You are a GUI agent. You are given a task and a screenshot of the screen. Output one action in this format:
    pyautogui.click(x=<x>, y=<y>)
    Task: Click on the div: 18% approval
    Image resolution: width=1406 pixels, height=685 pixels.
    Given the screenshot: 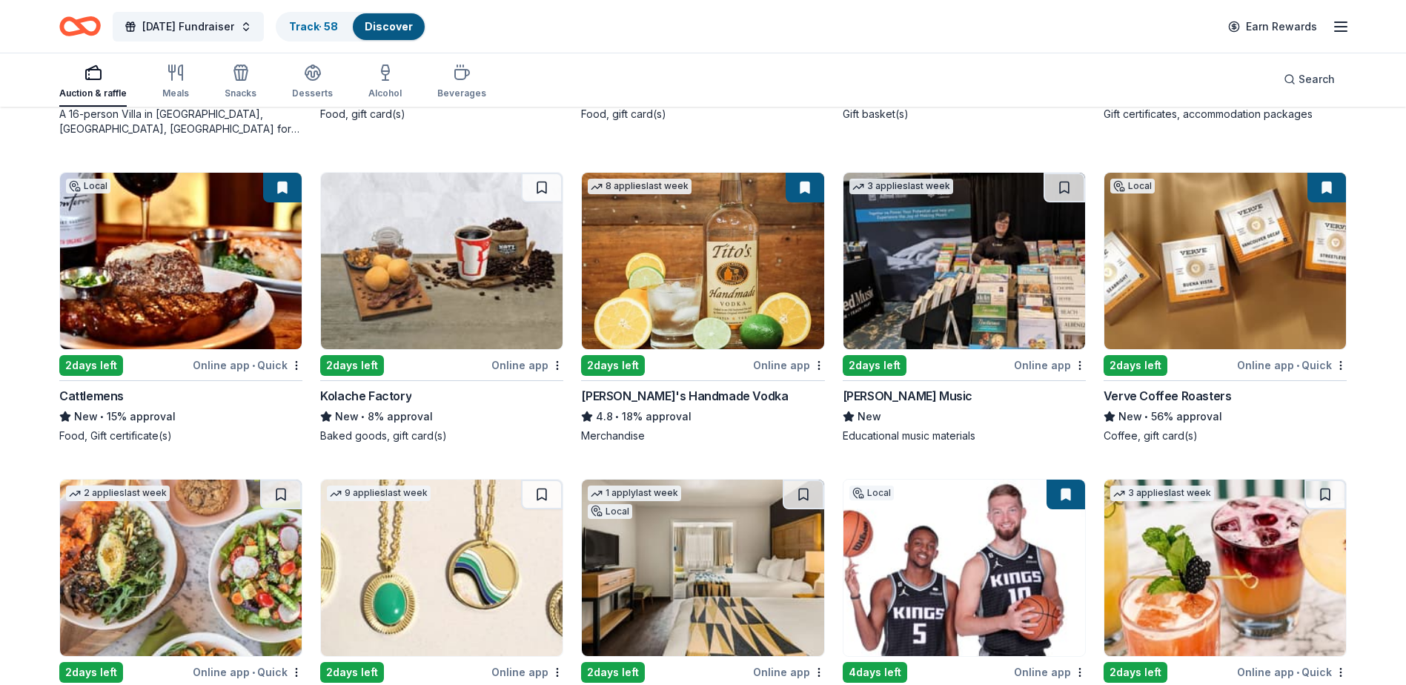 What is the action you would take?
    pyautogui.click(x=703, y=417)
    